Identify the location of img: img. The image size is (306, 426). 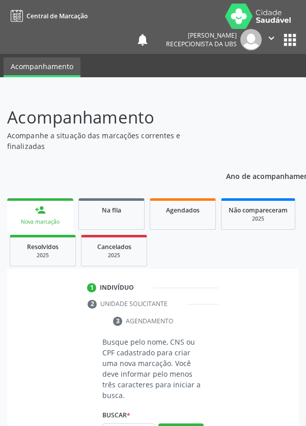
(251, 40).